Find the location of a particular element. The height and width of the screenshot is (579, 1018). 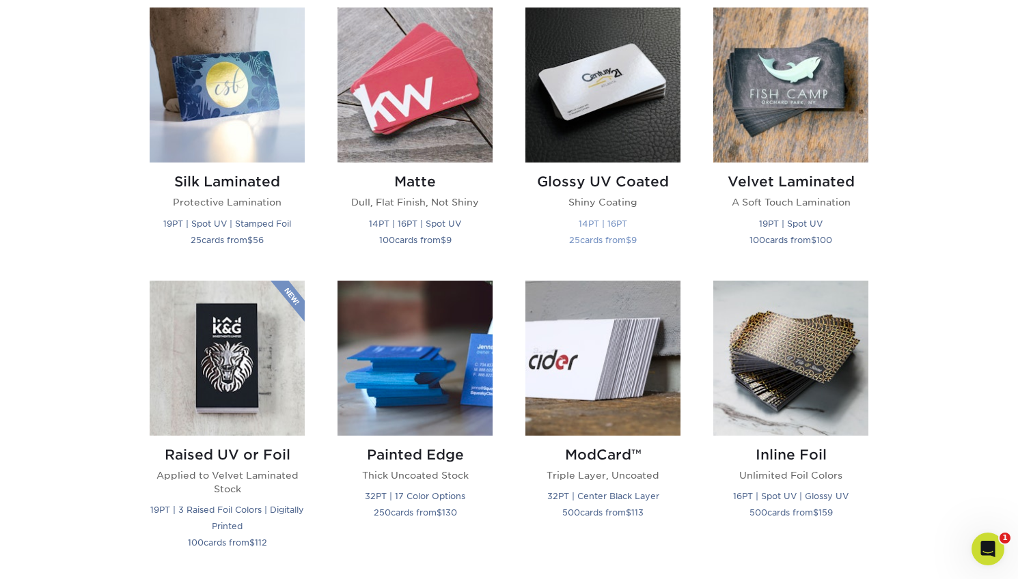

h2: ModCard™ is located at coordinates (602, 455).